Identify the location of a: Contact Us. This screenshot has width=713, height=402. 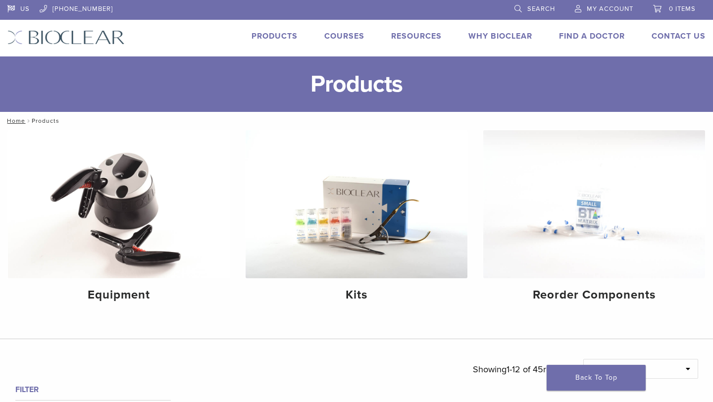
(678, 36).